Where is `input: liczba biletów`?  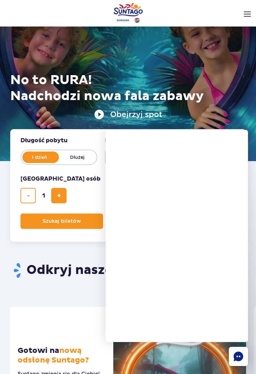 input: liczba biletów is located at coordinates (43, 196).